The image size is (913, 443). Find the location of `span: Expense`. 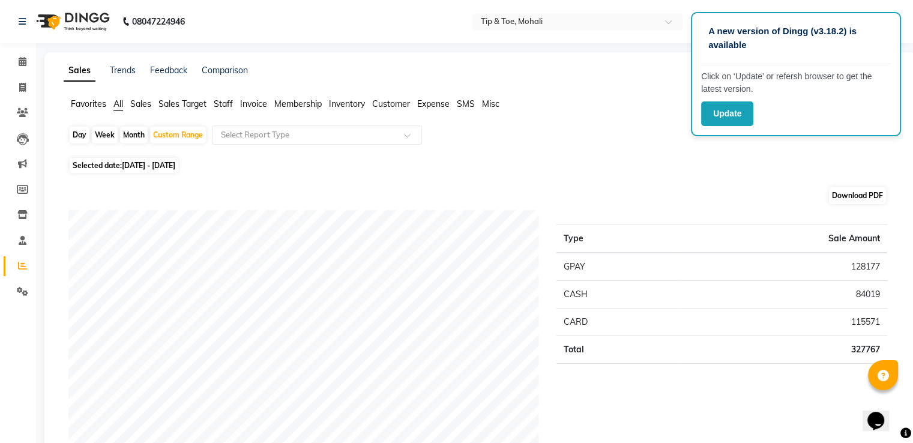

span: Expense is located at coordinates (433, 104).